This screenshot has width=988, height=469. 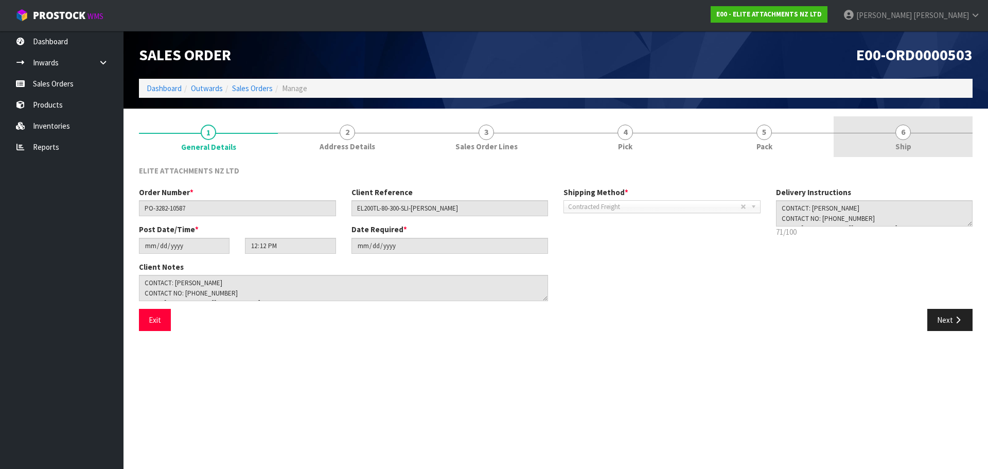 What do you see at coordinates (903, 132) in the screenshot?
I see `span: 6` at bounding box center [903, 132].